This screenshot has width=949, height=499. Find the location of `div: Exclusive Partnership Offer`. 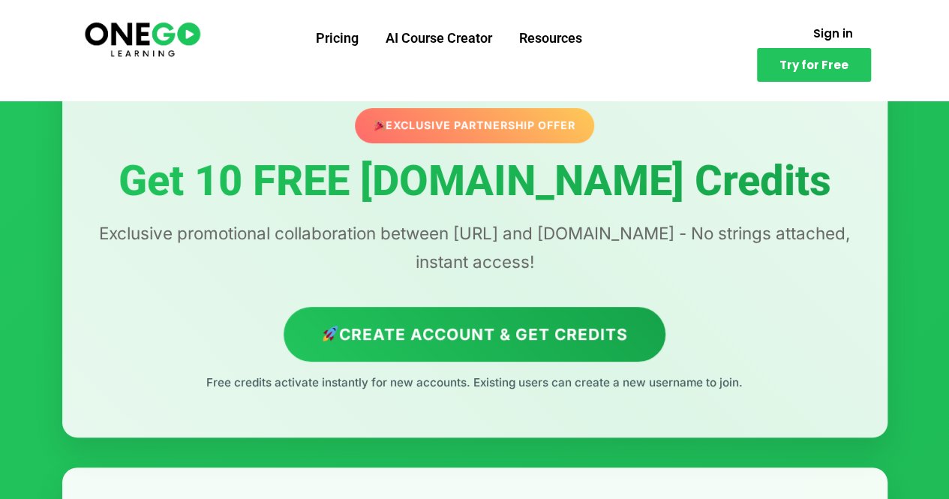

div: Exclusive Partnership Offer is located at coordinates (474, 125).